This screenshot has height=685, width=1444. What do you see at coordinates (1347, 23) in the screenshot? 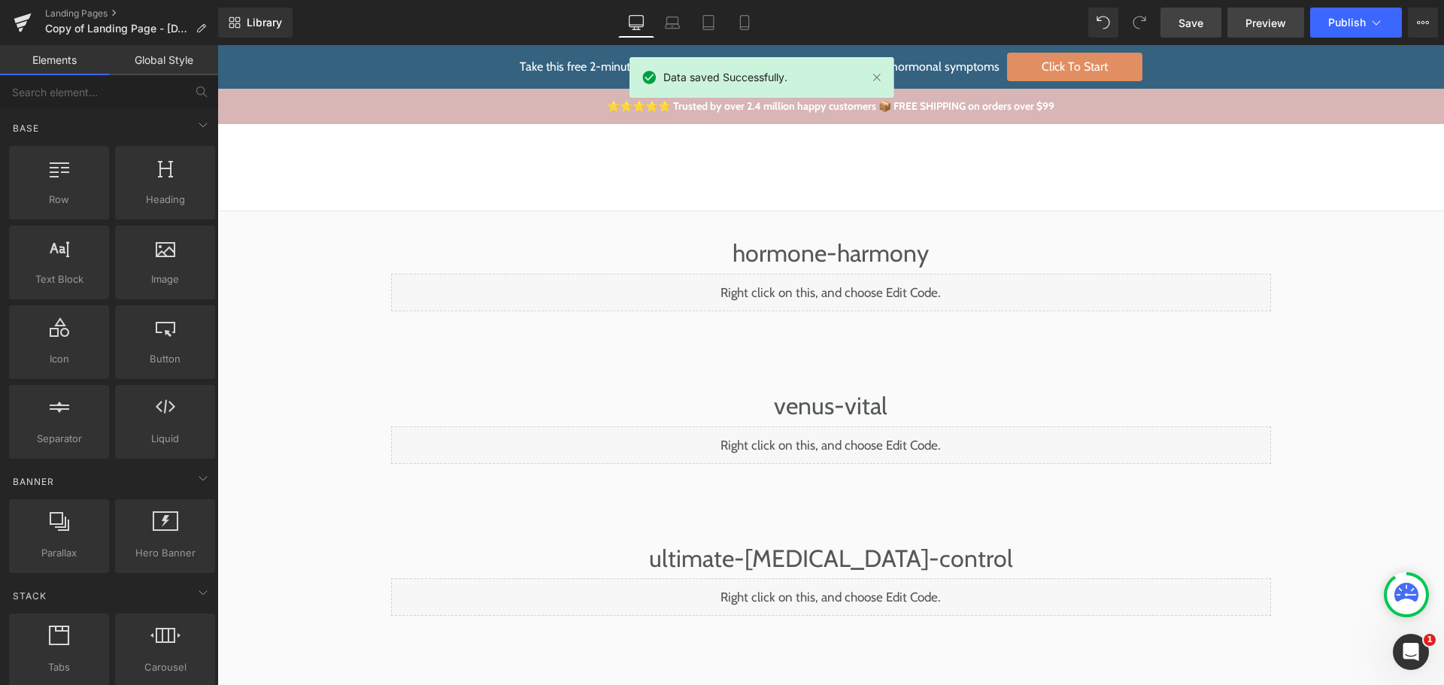
I see `span: Publish` at bounding box center [1347, 23].